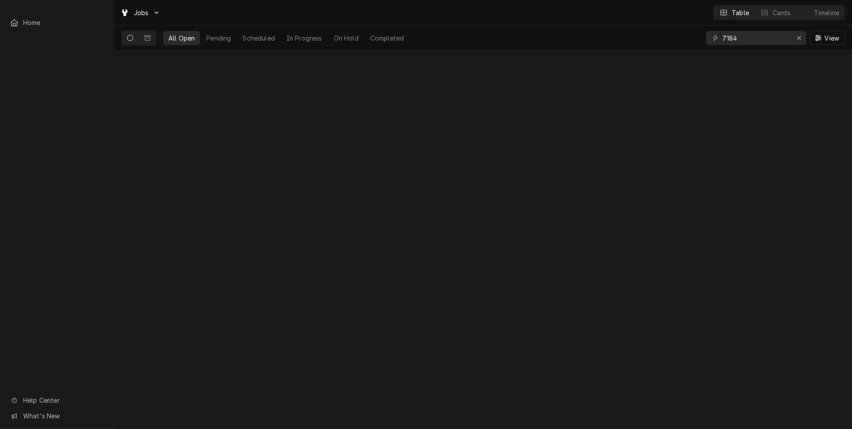 This screenshot has height=429, width=852. Describe the element at coordinates (346, 38) in the screenshot. I see `div: On Hold` at that location.